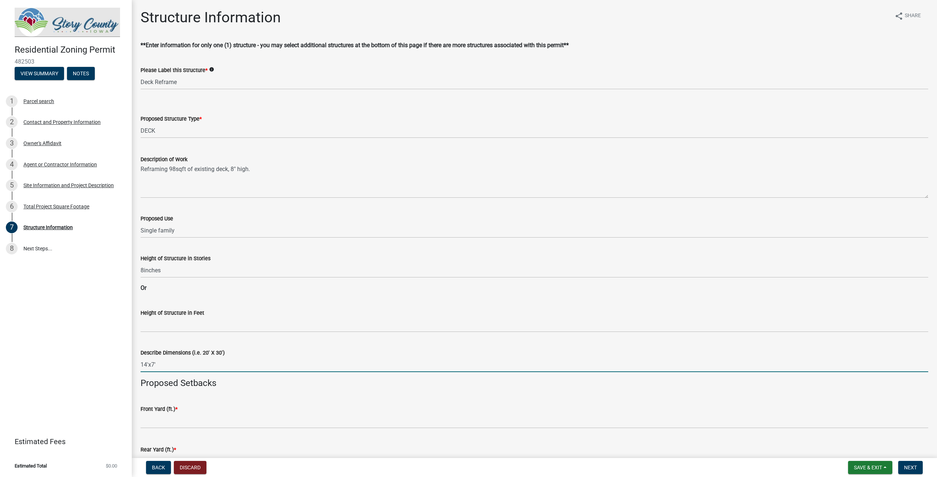 The width and height of the screenshot is (937, 477). What do you see at coordinates (183, 353) in the screenshot?
I see `label: Describe Dimensions (i.e. 20' X 30')` at bounding box center [183, 353].